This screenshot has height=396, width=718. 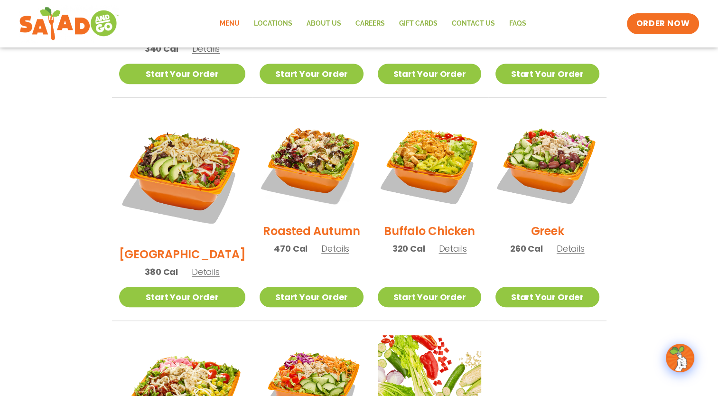 I want to click on img: Product photo for BBQ Ranch Salad, so click(x=182, y=175).